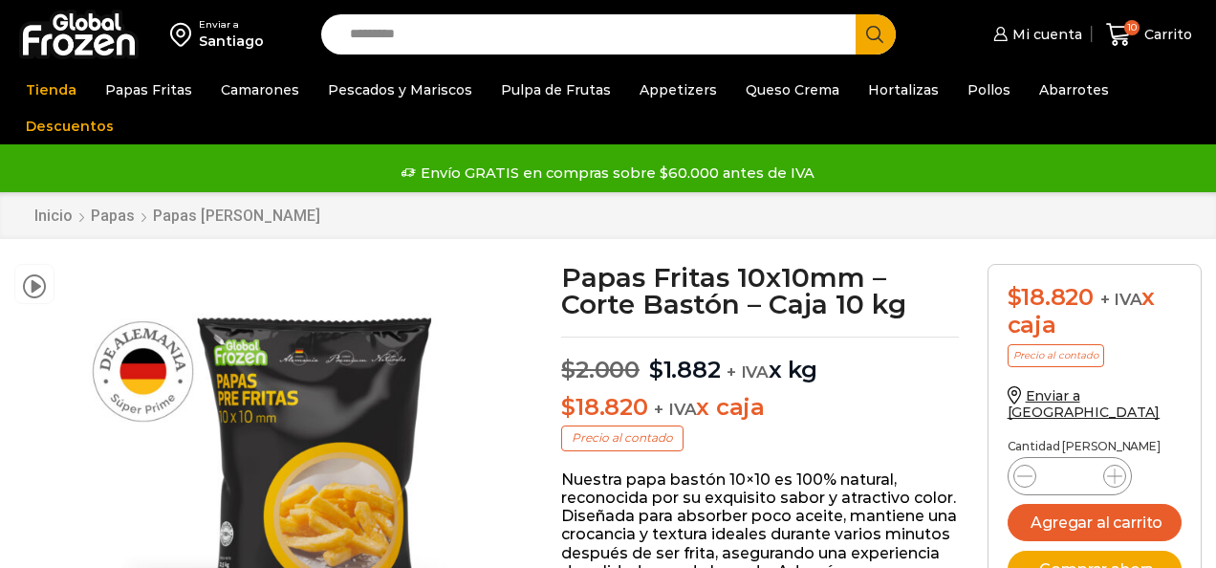  Describe the element at coordinates (184, 34) in the screenshot. I see `img: address-field-icon.svg` at that location.